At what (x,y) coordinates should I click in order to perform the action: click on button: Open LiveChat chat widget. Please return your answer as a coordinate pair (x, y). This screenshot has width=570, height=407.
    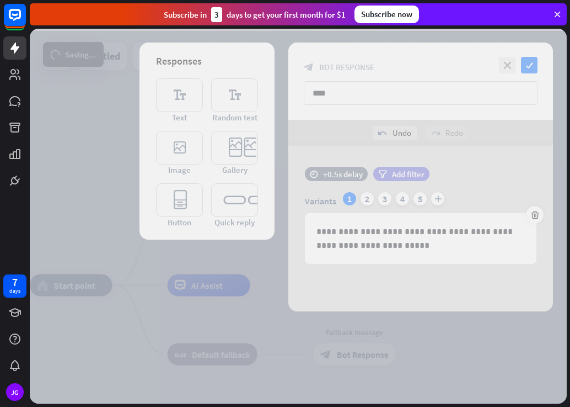
    Looking at the image, I should click on (25, 21).